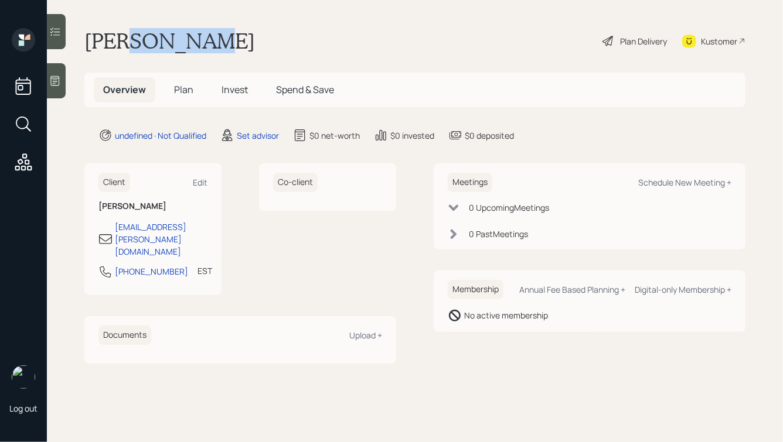  What do you see at coordinates (498, 234) in the screenshot?
I see `div: 0 Past Meeting s` at bounding box center [498, 234].